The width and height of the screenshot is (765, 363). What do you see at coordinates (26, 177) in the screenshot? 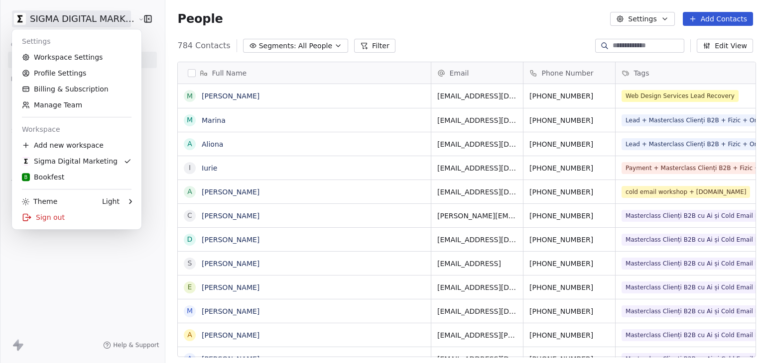
I see `span: B` at bounding box center [26, 177].